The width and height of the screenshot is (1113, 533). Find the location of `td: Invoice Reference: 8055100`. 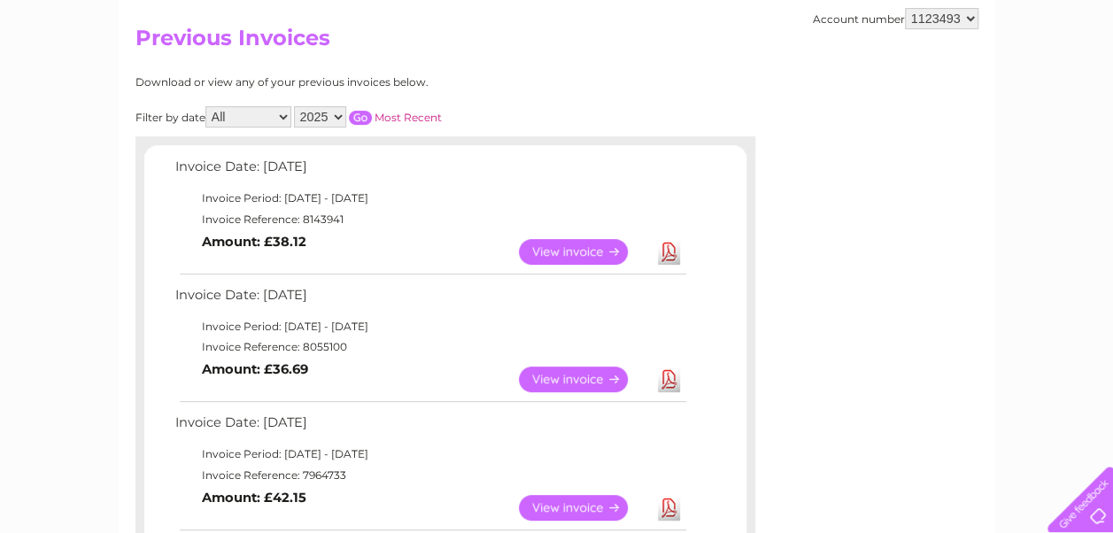

td: Invoice Reference: 8055100 is located at coordinates (429, 347).